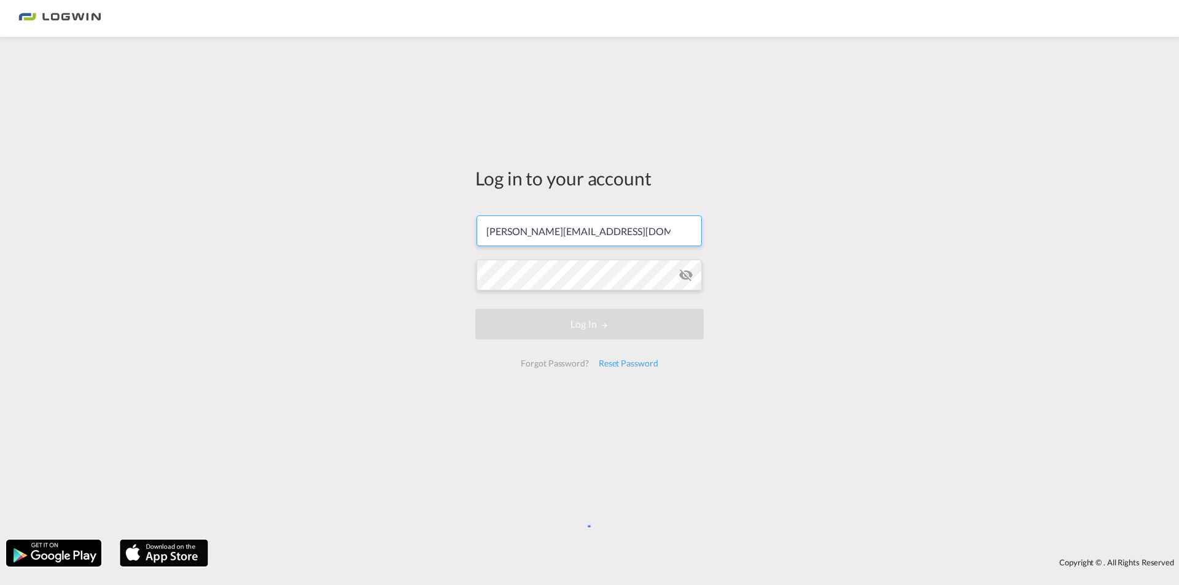  Describe the element at coordinates (589, 178) in the screenshot. I see `div: Log in to your account` at that location.